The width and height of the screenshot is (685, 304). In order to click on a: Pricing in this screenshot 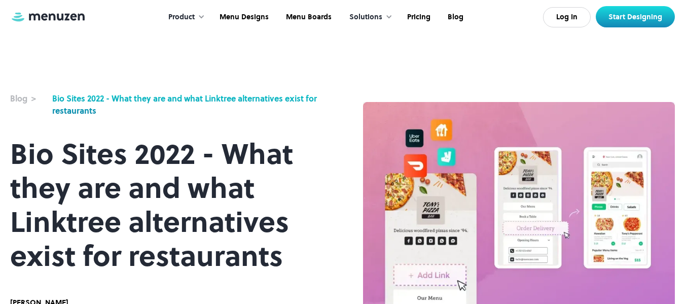, I will do `click(418, 17)`.